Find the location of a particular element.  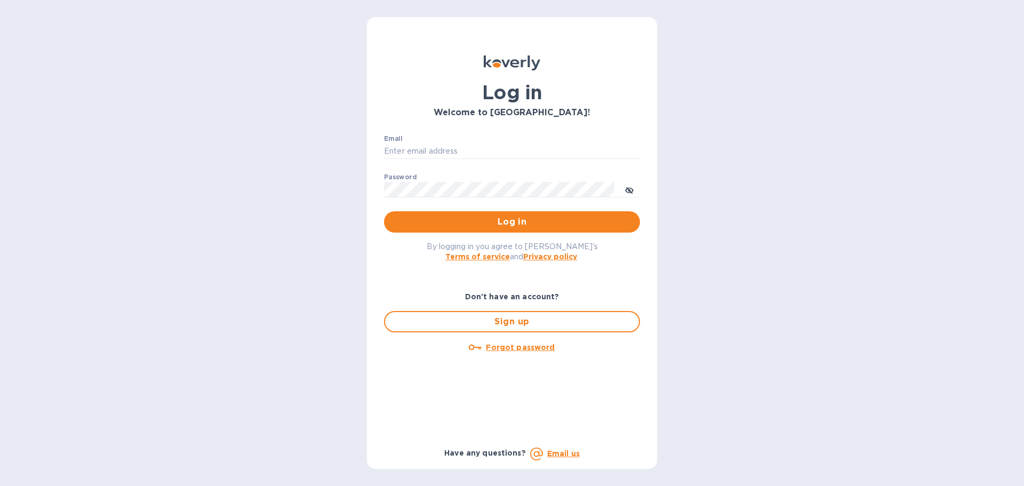

b: Don't have an account? is located at coordinates (512, 296).